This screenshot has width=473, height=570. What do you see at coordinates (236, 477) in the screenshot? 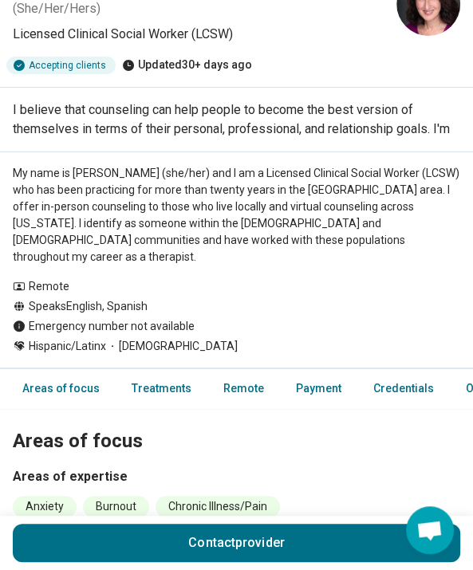
I see `h3: Areas of expertise` at bounding box center [236, 477].